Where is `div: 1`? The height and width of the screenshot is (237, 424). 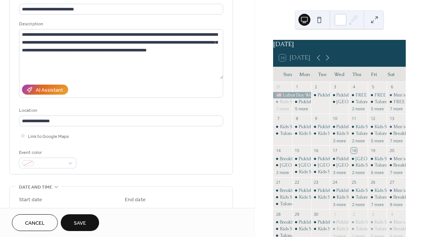
div: 1 is located at coordinates (297, 87).